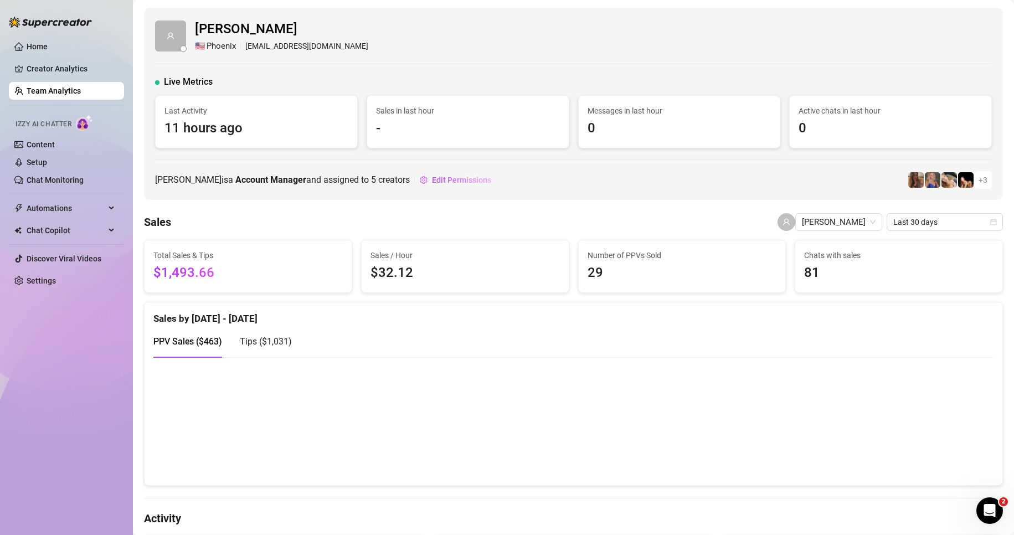  Describe the element at coordinates (19, 208) in the screenshot. I see `span: thunderbolt` at that location.